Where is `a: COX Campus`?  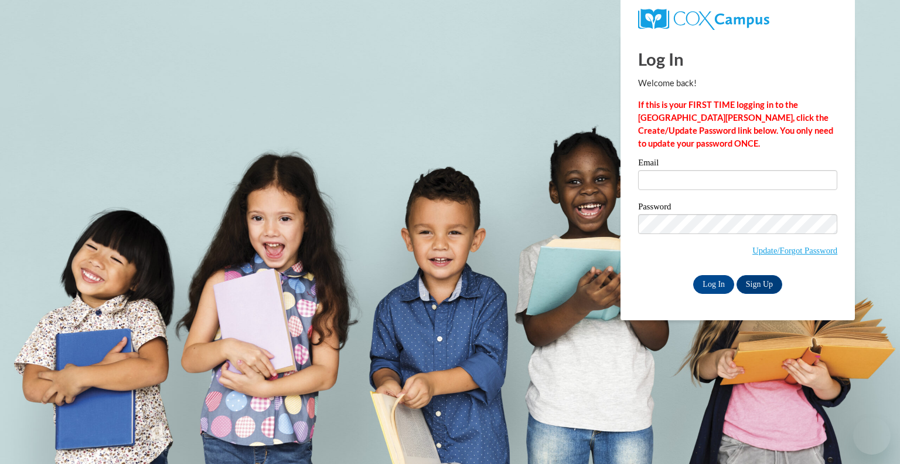 a: COX Campus is located at coordinates (738, 19).